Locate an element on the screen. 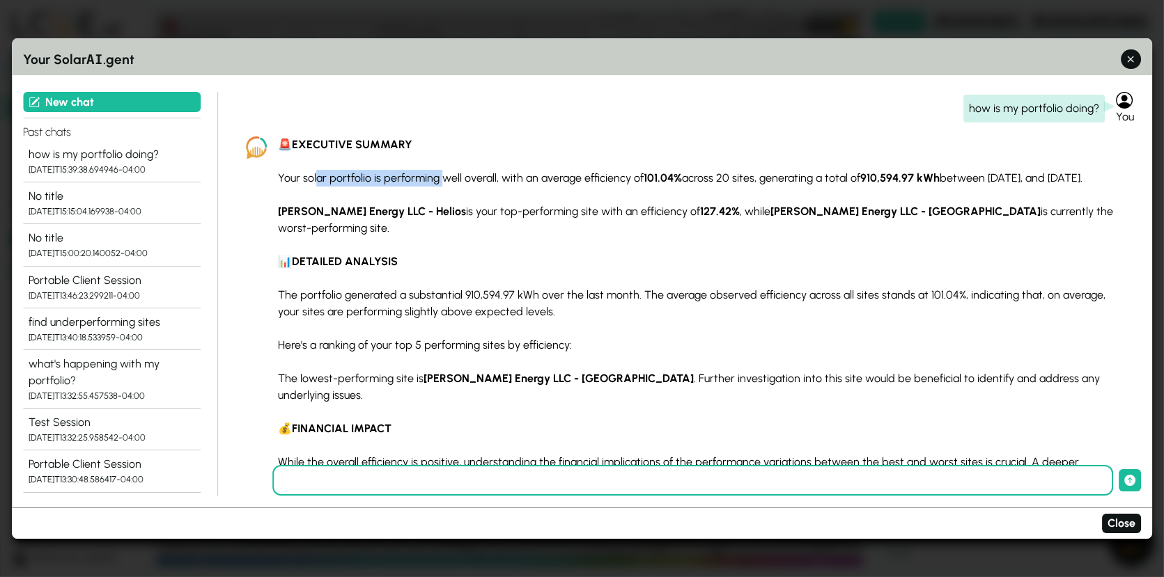 Image resolution: width=1164 pixels, height=577 pixels. strong: 910,594.97 kWh is located at coordinates (900, 178).